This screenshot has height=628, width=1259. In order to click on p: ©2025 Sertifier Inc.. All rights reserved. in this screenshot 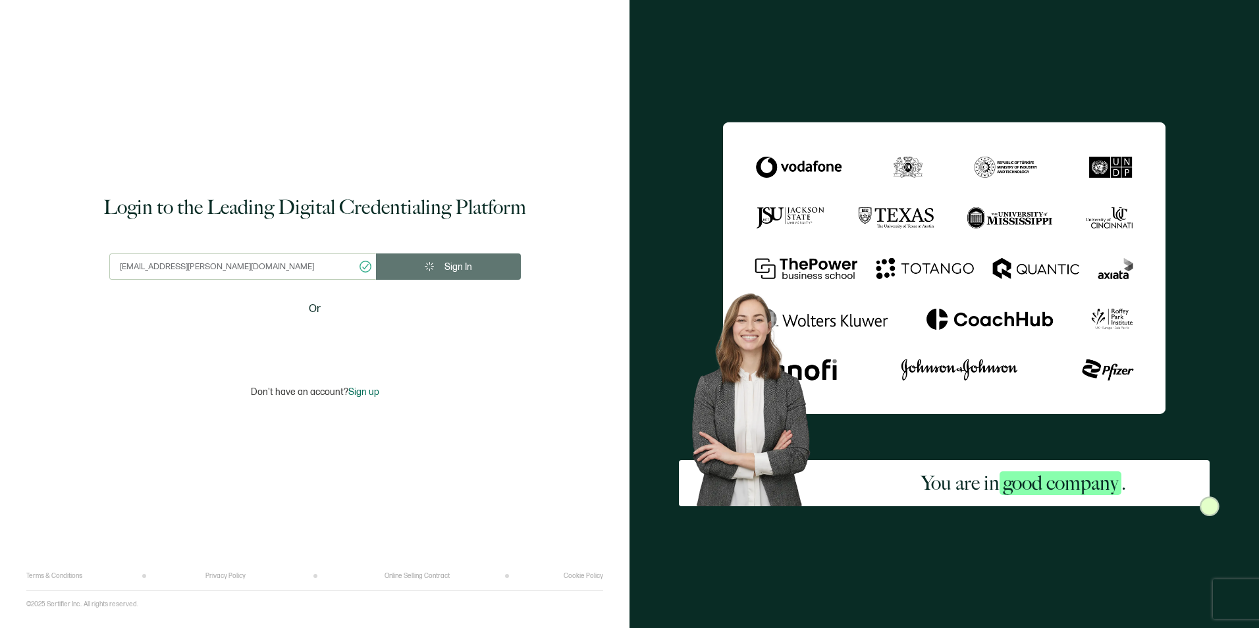, I will do `click(82, 605)`.